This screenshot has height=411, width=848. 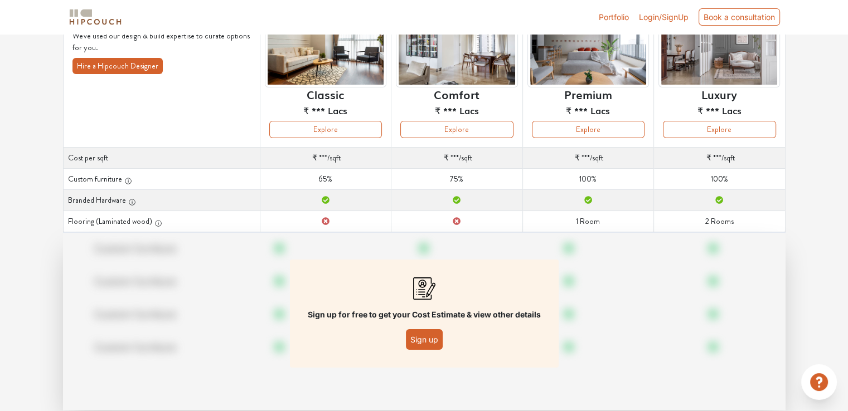 I want to click on th: Flooring (Laminated wood), so click(x=161, y=222).